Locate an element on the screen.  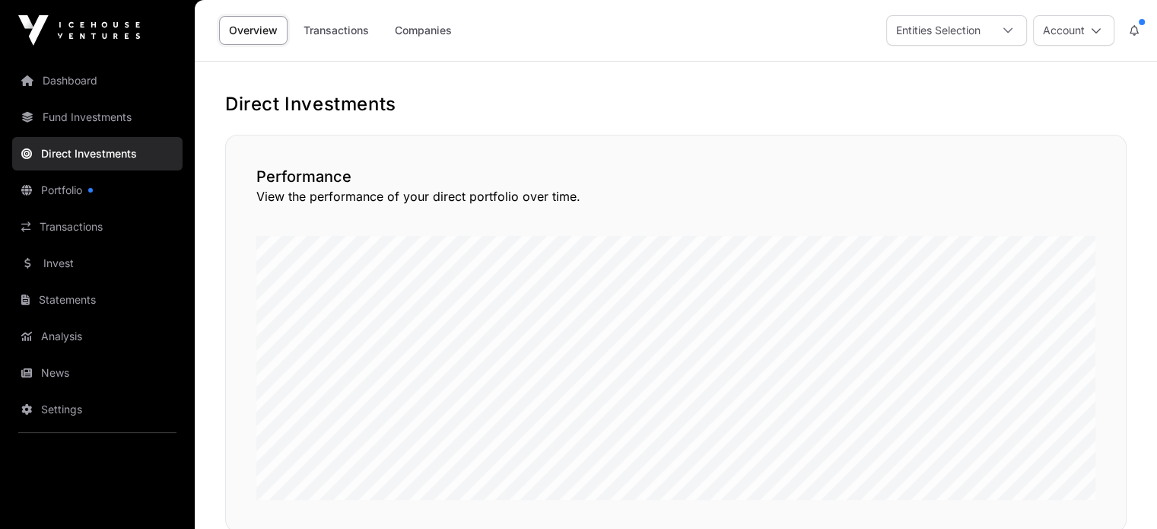
a: Portfolio is located at coordinates (97, 190).